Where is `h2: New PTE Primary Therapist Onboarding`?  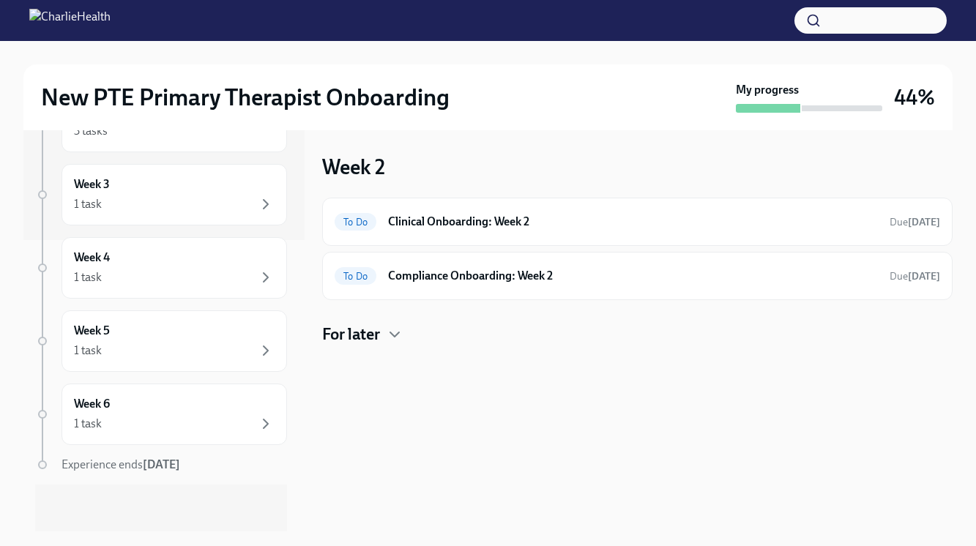 h2: New PTE Primary Therapist Onboarding is located at coordinates (245, 97).